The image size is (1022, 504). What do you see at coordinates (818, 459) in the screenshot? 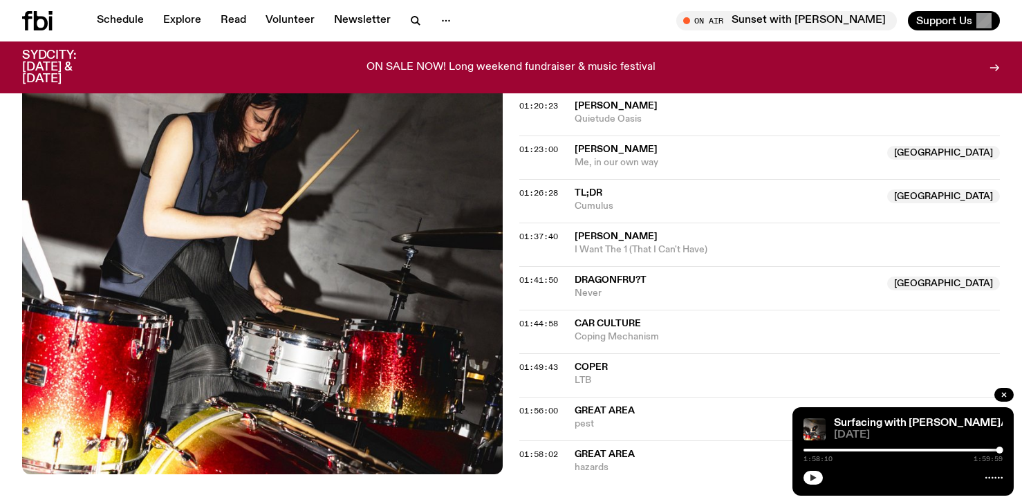
I see `span: 1:58:10` at bounding box center [818, 459].